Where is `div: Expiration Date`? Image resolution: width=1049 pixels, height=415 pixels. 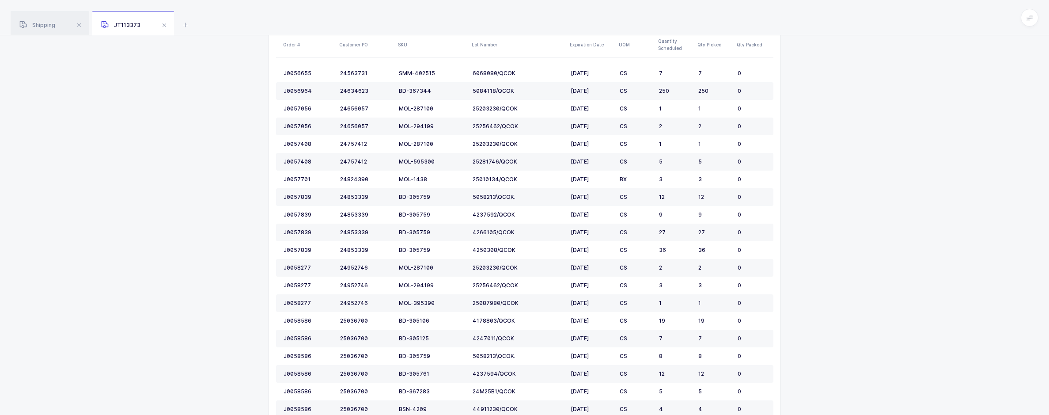
div: Expiration Date is located at coordinates (591, 45).